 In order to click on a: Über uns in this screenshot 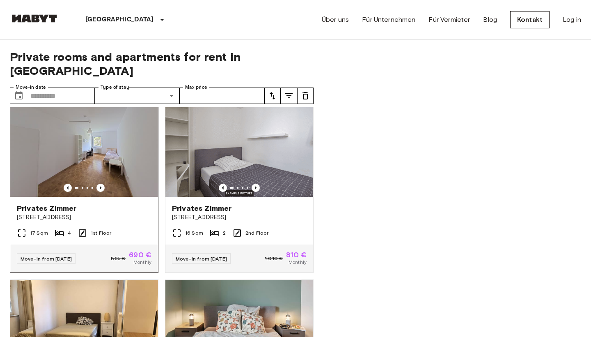, I will do `click(335, 20)`.